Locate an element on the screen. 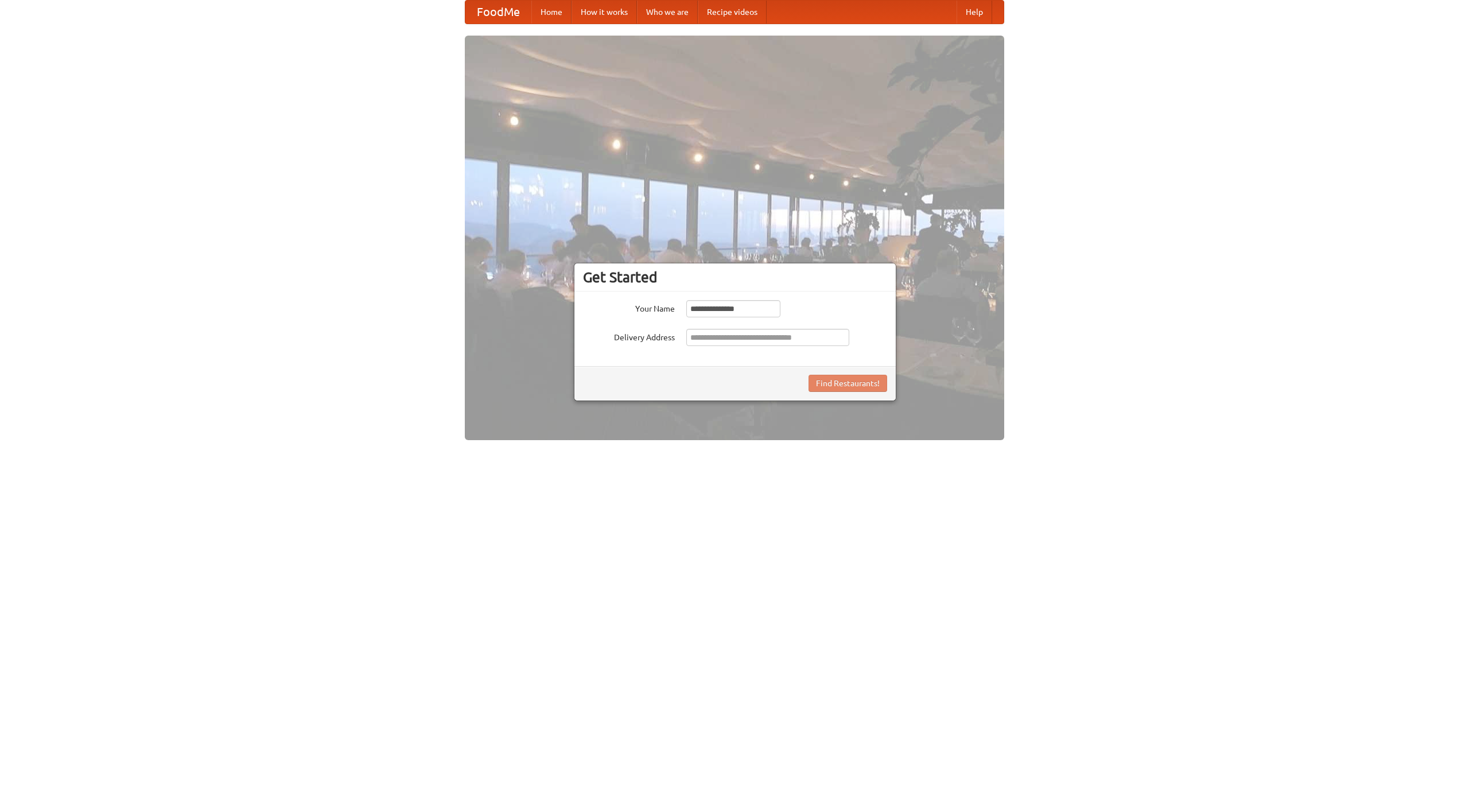 The height and width of the screenshot is (812, 1469). a: How it works is located at coordinates (605, 12).